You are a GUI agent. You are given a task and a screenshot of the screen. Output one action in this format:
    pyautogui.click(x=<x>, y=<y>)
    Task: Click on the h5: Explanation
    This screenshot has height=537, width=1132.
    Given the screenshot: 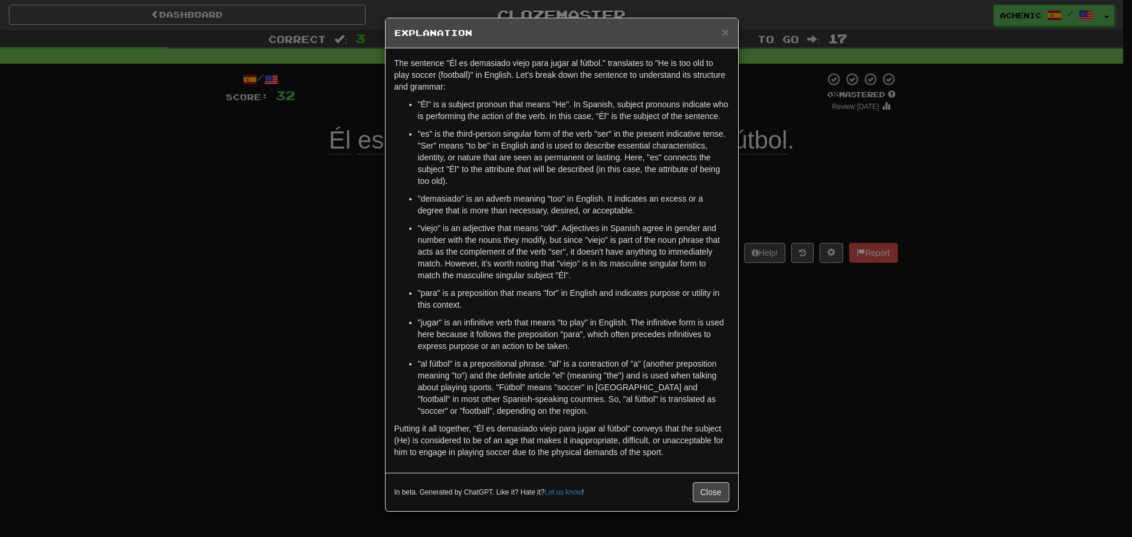 What is the action you would take?
    pyautogui.click(x=562, y=33)
    